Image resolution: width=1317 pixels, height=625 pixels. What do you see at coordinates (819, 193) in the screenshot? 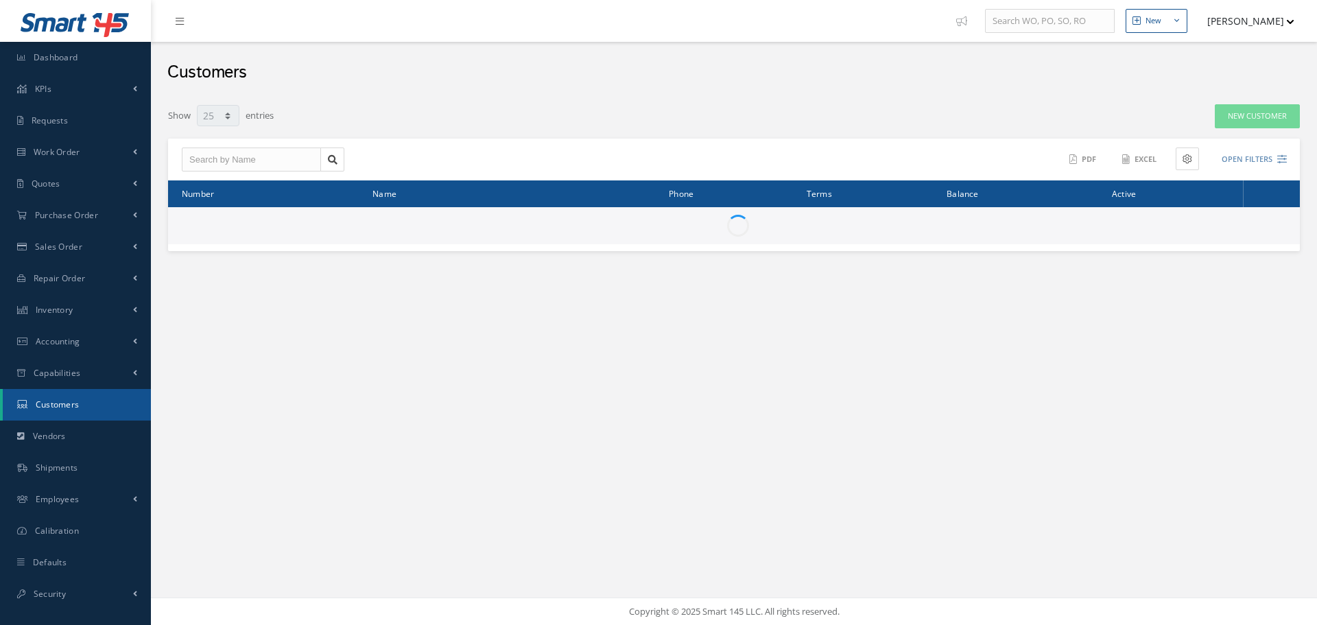
I see `span: Terms` at bounding box center [819, 193].